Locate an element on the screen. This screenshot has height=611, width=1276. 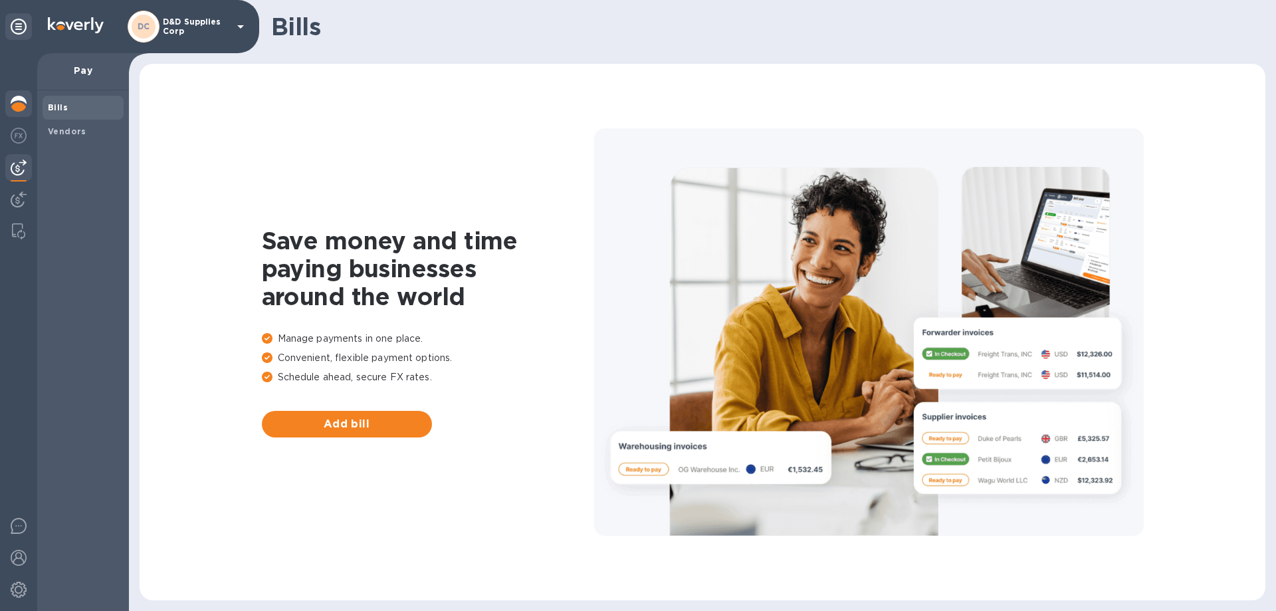
h1: Bills is located at coordinates (763, 27).